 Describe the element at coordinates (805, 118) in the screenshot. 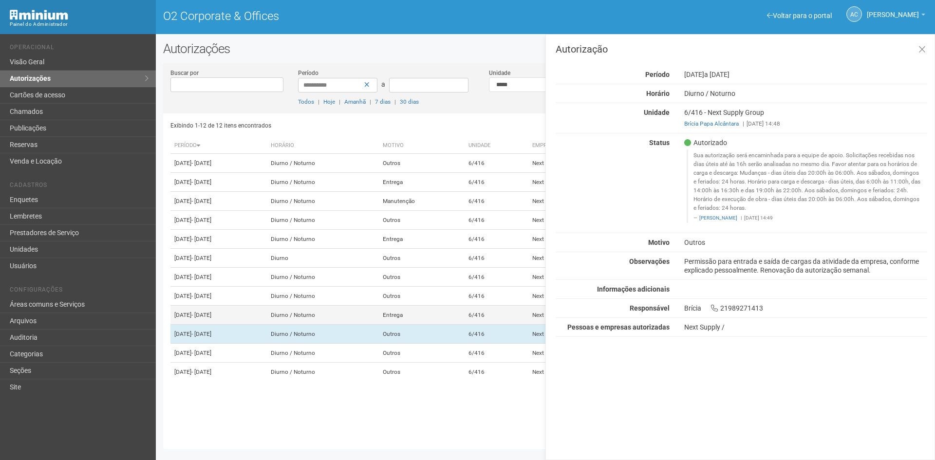

I see `div: 6/416 - Next Supply Group` at that location.